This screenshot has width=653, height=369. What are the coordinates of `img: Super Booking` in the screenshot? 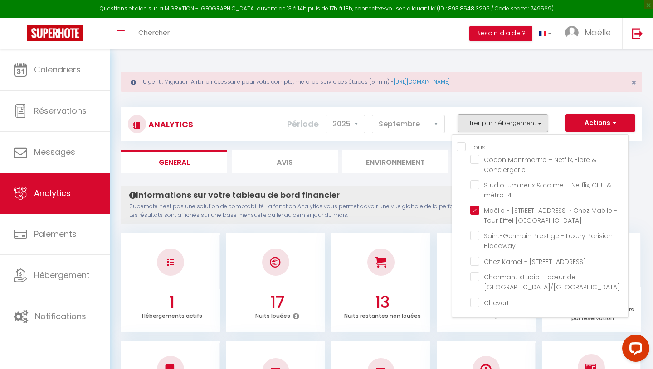 It's located at (55, 33).